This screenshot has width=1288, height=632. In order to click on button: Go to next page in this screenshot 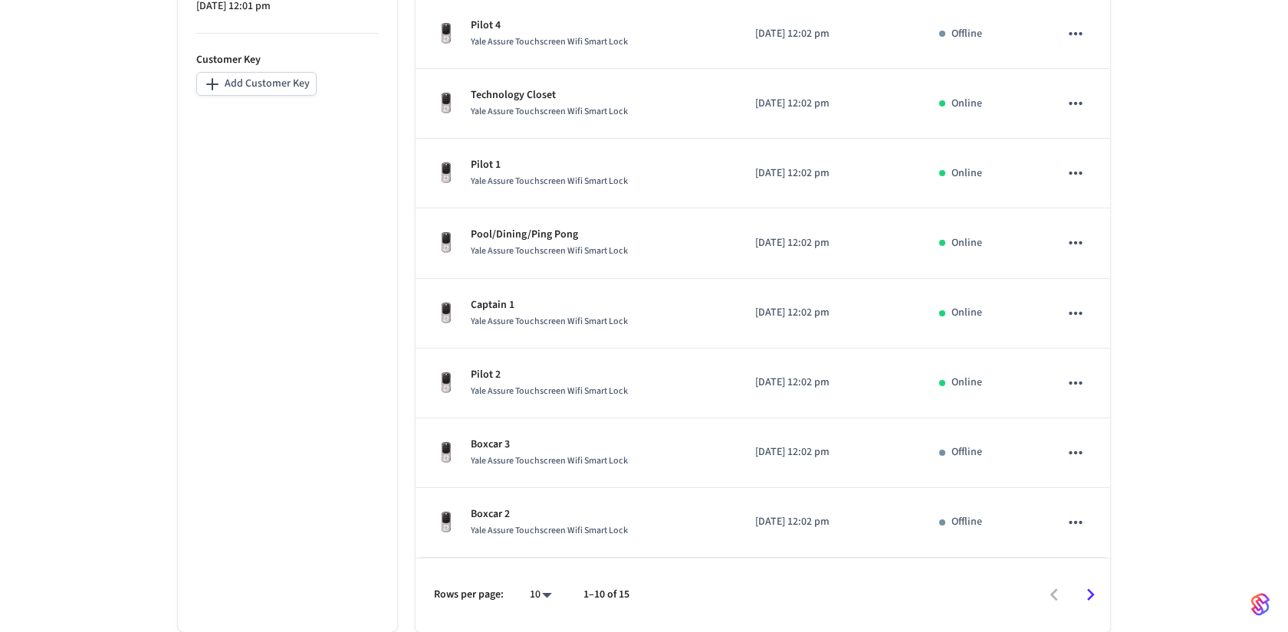, I will do `click(1090, 595)`.